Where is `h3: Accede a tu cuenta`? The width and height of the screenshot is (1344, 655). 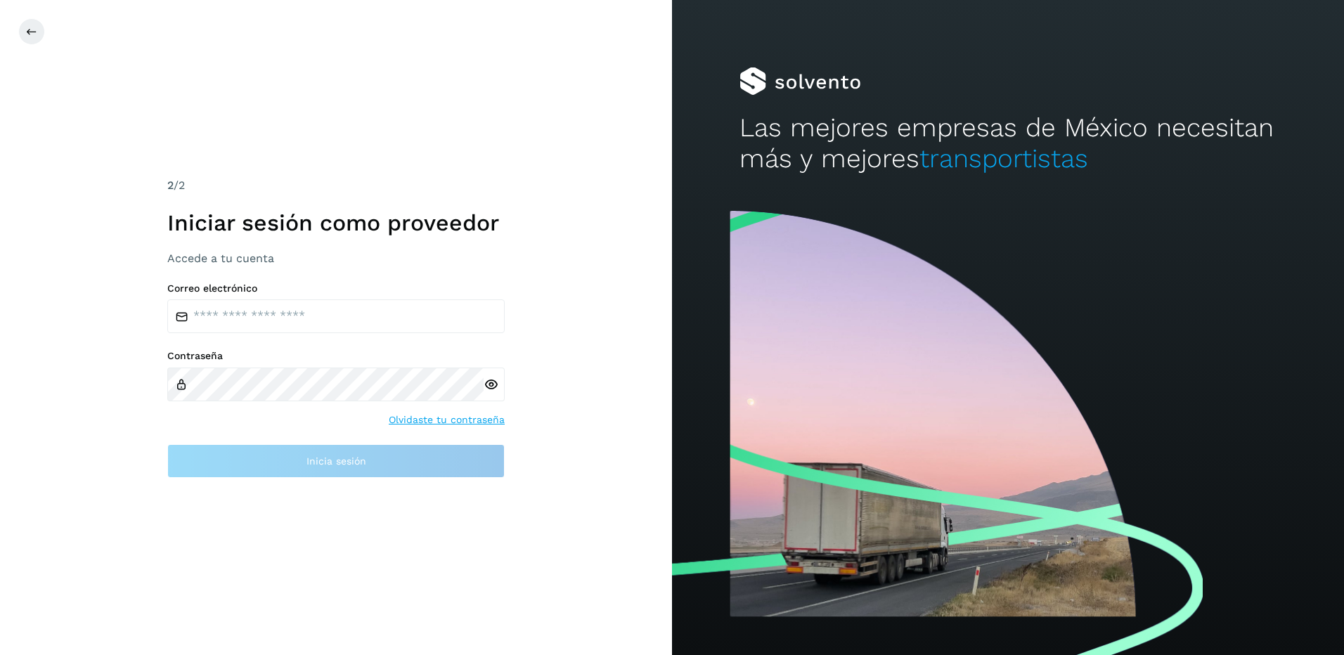
h3: Accede a tu cuenta is located at coordinates (336, 258).